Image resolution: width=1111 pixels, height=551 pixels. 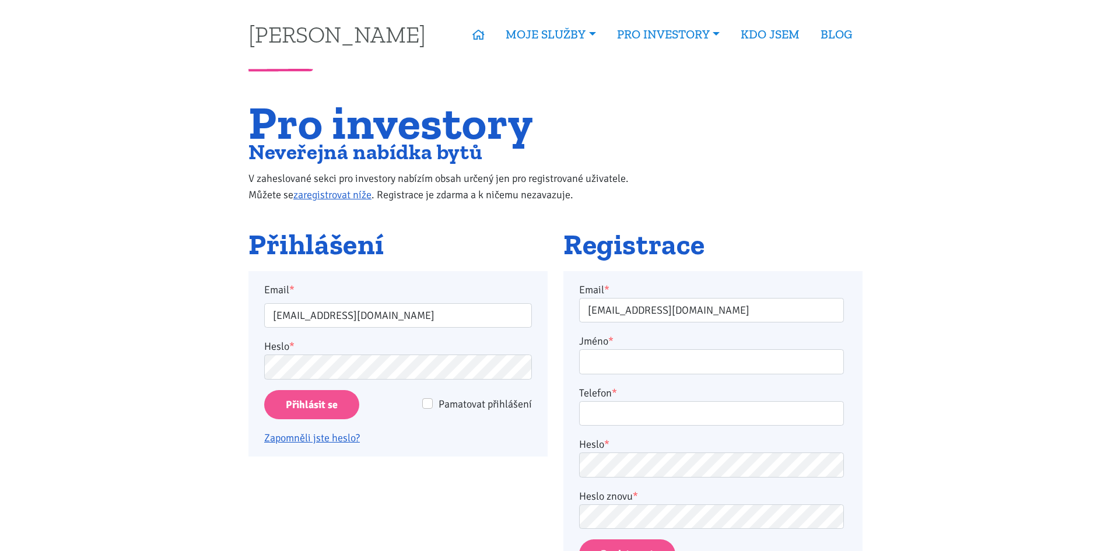 I want to click on a: KDO JSEM, so click(x=770, y=34).